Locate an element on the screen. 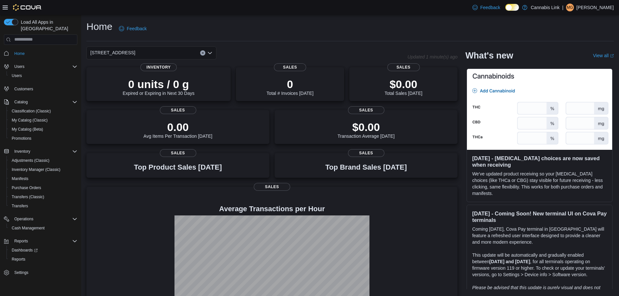 The height and width of the screenshot is (296, 619). span: Feedback is located at coordinates (490, 7).